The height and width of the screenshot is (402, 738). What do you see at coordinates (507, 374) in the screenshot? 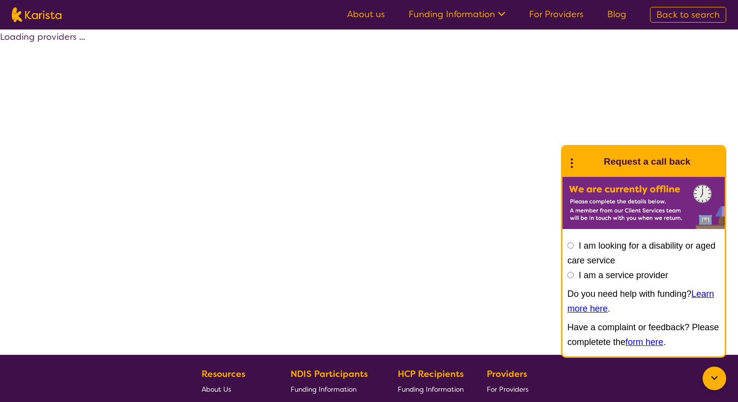
I see `b: Providers` at bounding box center [507, 374].